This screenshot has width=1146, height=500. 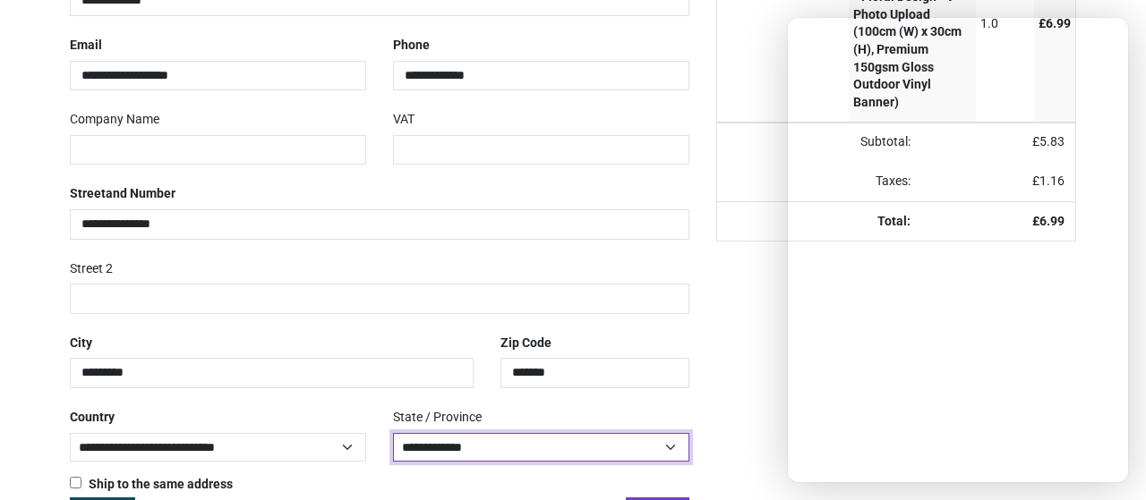 I want to click on label: Country, so click(x=92, y=418).